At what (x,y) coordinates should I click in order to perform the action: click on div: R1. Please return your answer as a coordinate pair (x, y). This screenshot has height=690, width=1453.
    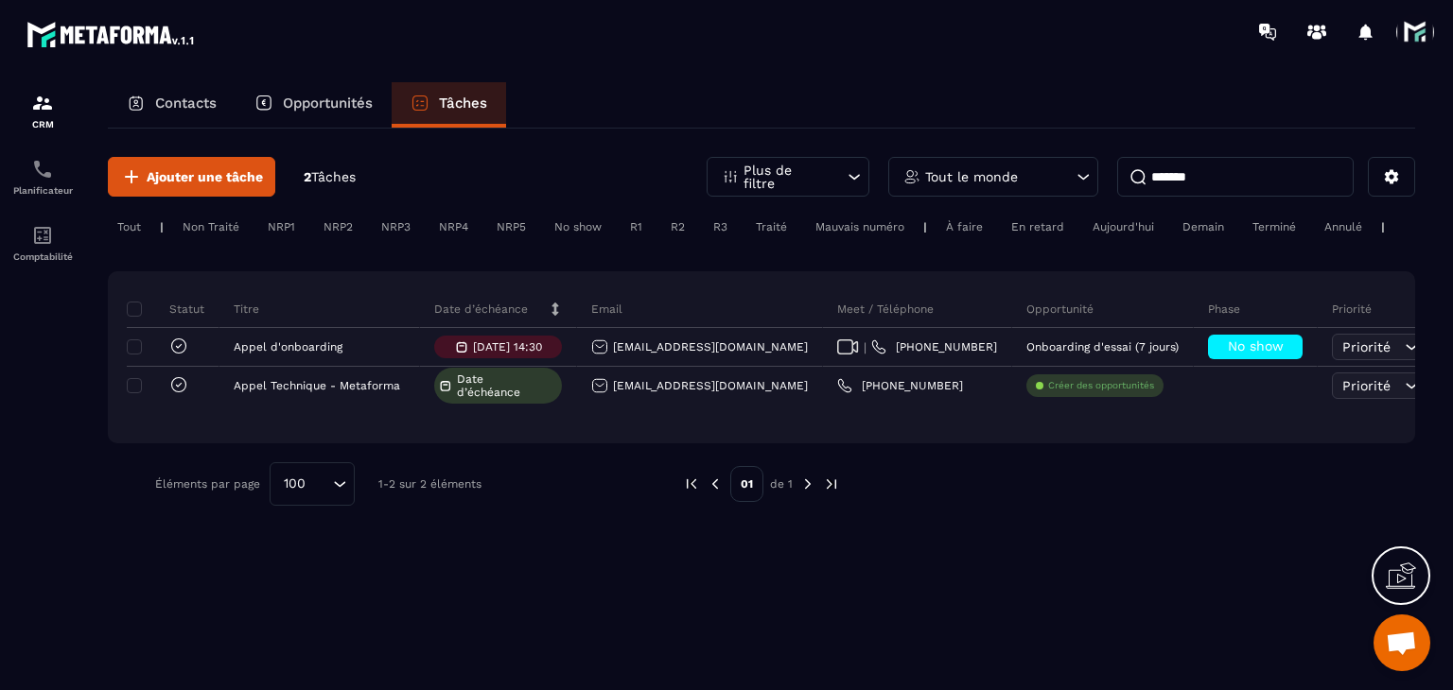
    Looking at the image, I should click on (636, 227).